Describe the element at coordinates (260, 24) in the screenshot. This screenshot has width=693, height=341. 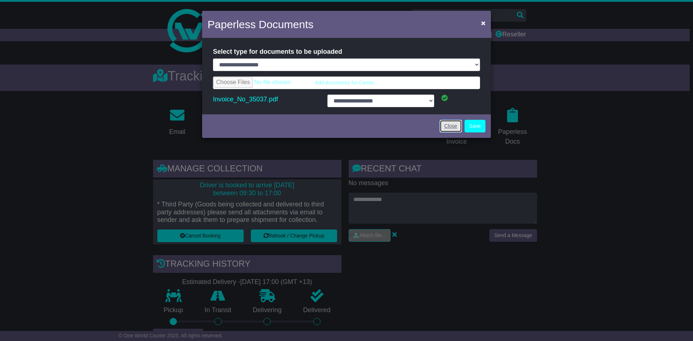
I see `h4: Paperless Documents` at that location.